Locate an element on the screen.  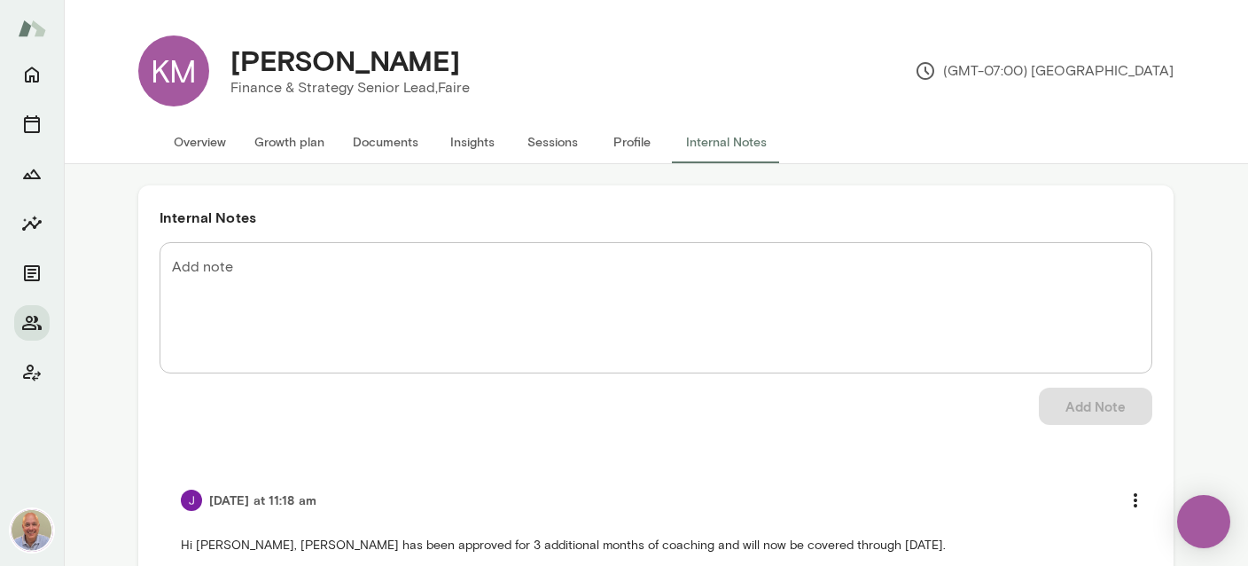
h6: Internal Notes is located at coordinates (656, 217).